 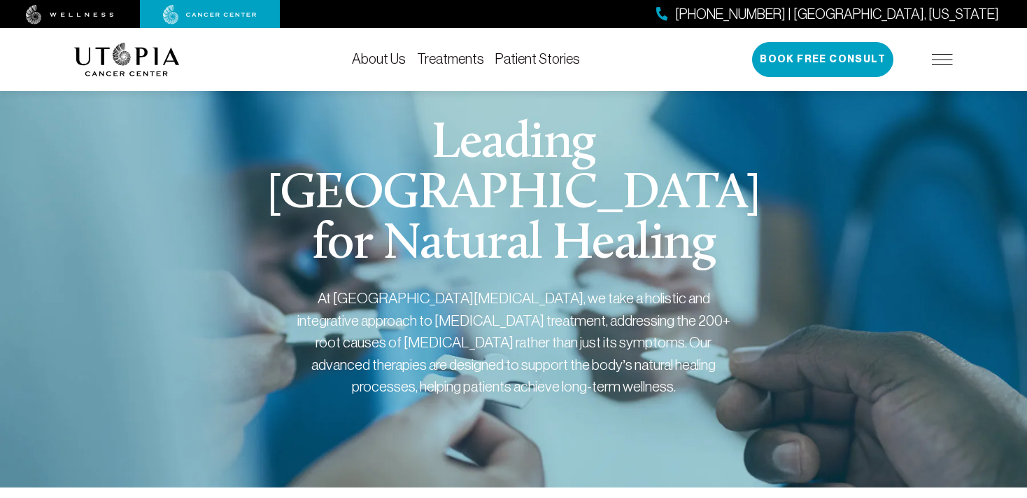 What do you see at coordinates (210, 15) in the screenshot?
I see `img: cancer center` at bounding box center [210, 15].